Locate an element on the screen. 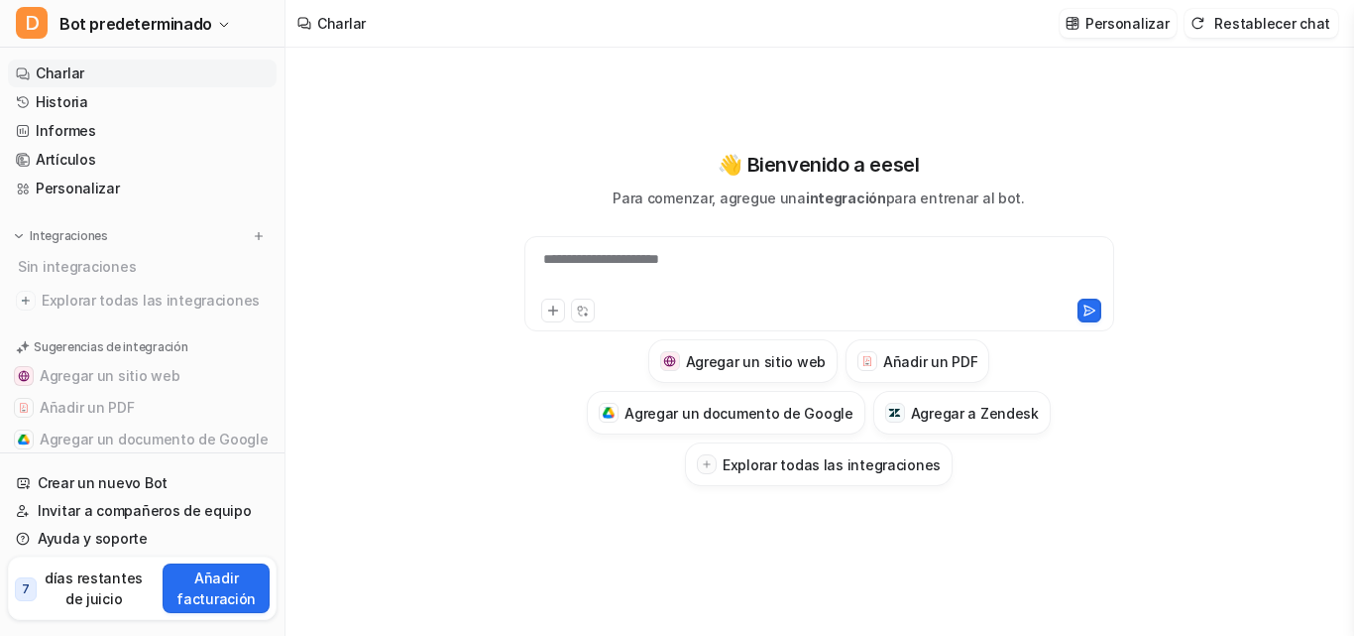  font: 7 is located at coordinates (26, 588).